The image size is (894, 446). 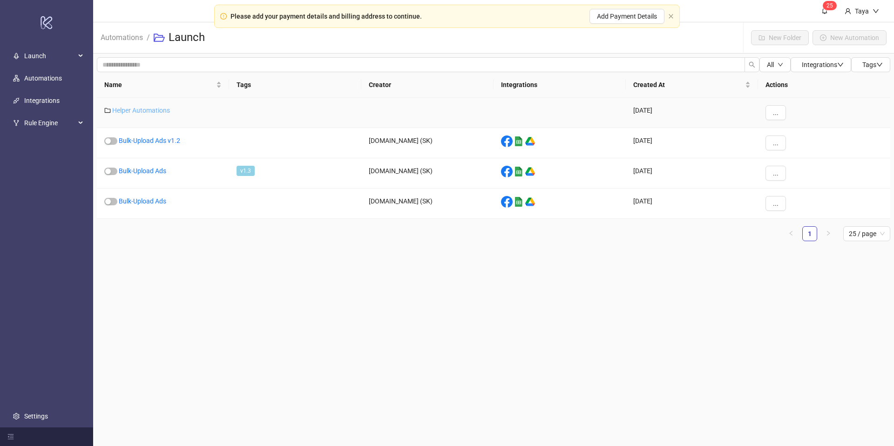 I want to click on th: Name, so click(x=163, y=85).